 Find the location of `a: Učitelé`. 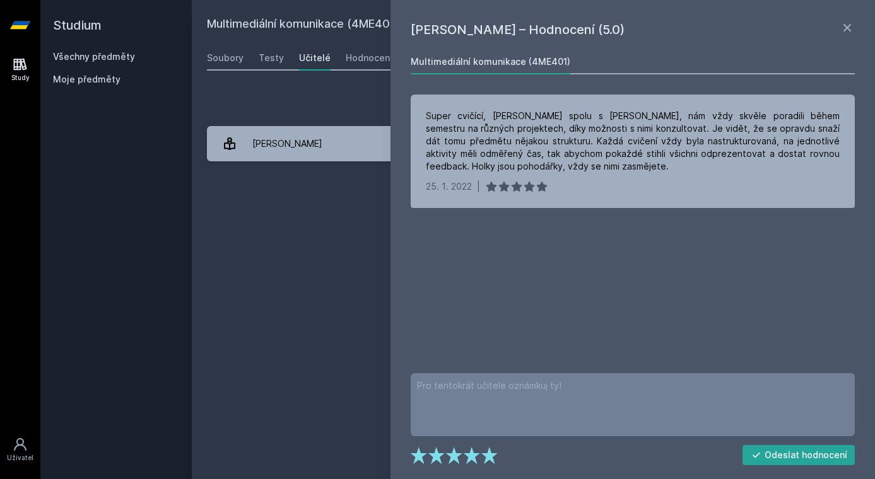

a: Učitelé is located at coordinates (315, 58).